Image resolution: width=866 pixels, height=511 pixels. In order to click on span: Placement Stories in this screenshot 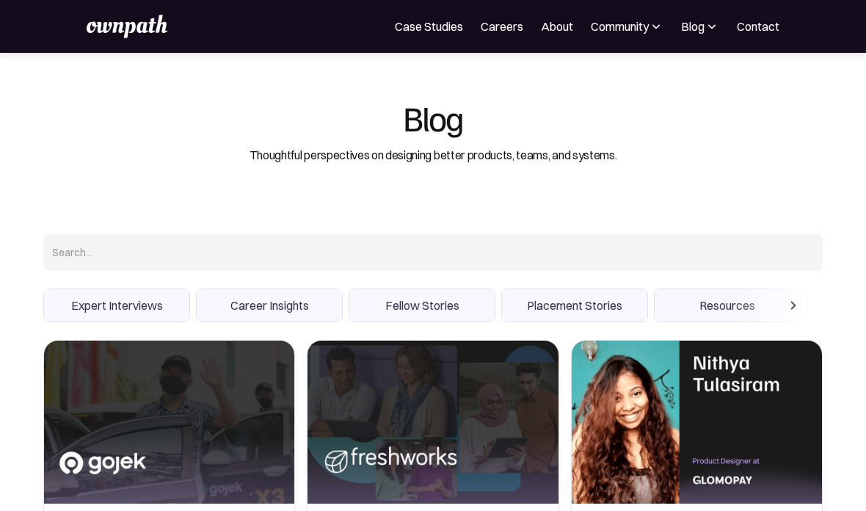, I will do `click(574, 305)`.